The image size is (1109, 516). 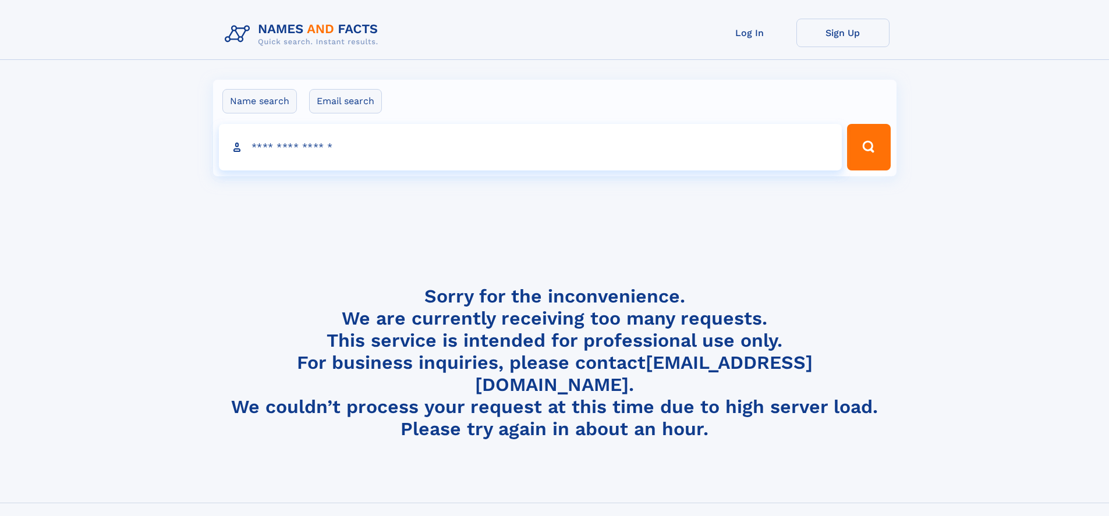 What do you see at coordinates (304, 34) in the screenshot?
I see `img: Logo Names and Facts` at bounding box center [304, 34].